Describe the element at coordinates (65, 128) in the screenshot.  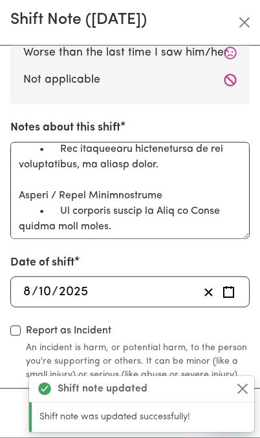
I see `label: Notes about this shift` at that location.